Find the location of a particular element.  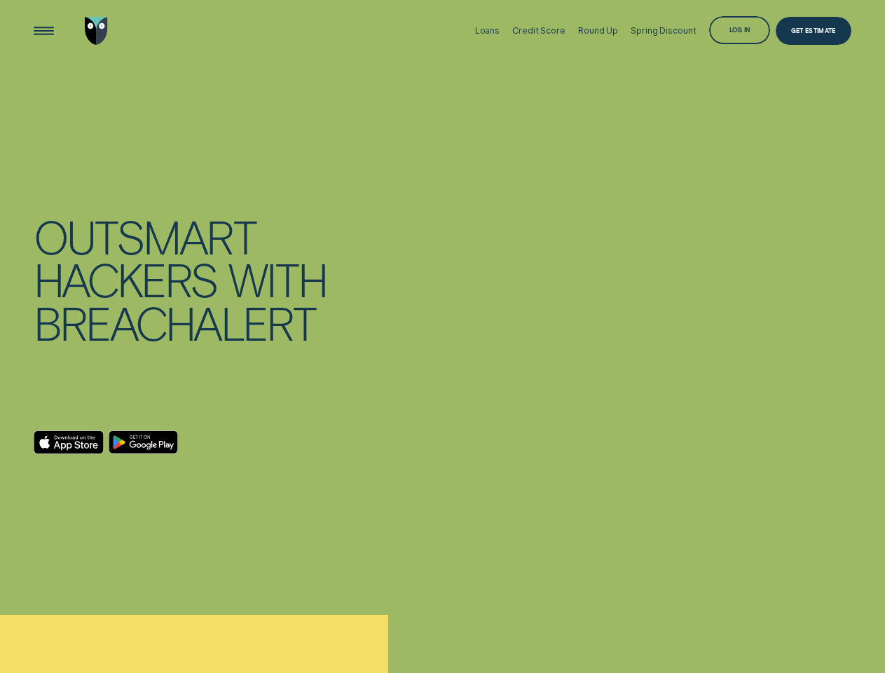

a: Download on the App Store is located at coordinates (68, 442).